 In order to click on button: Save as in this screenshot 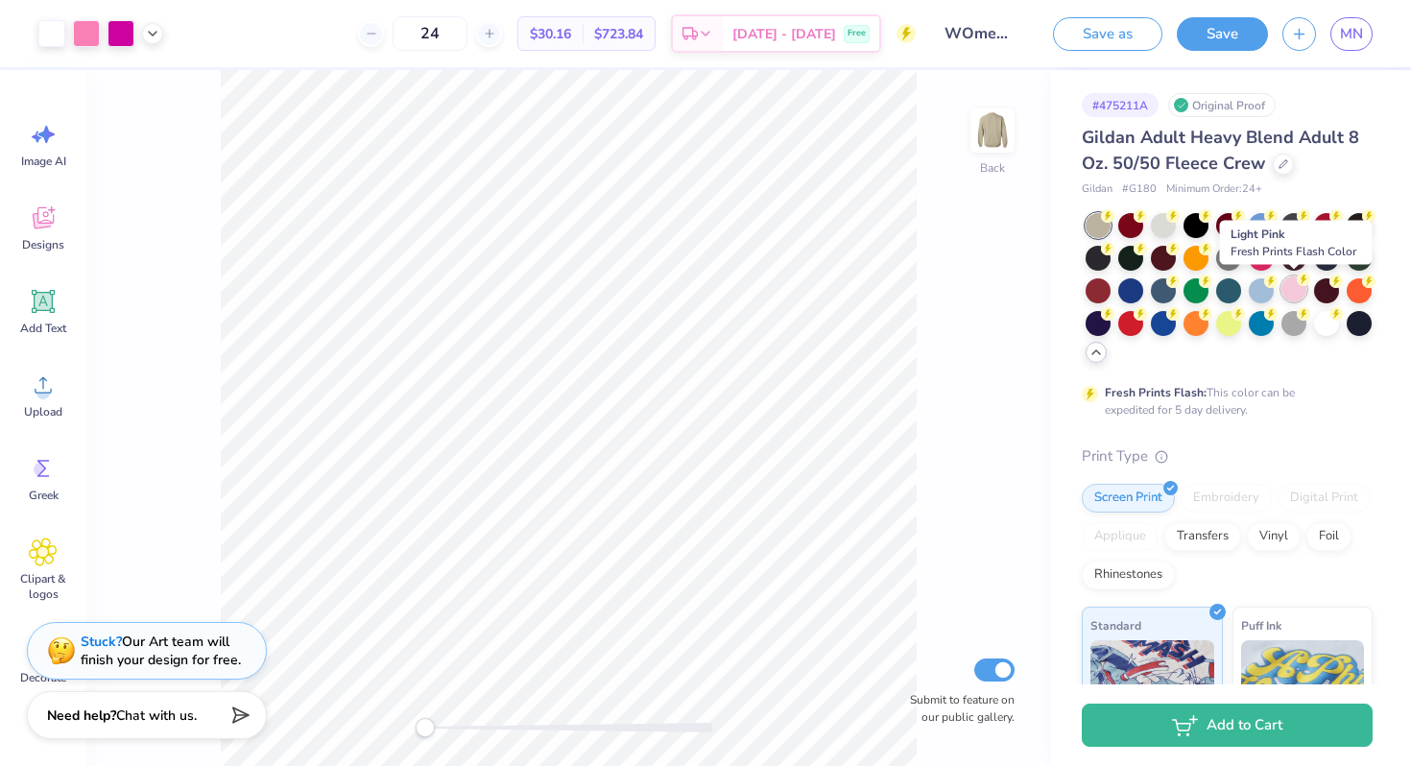, I will do `click(1108, 34)`.